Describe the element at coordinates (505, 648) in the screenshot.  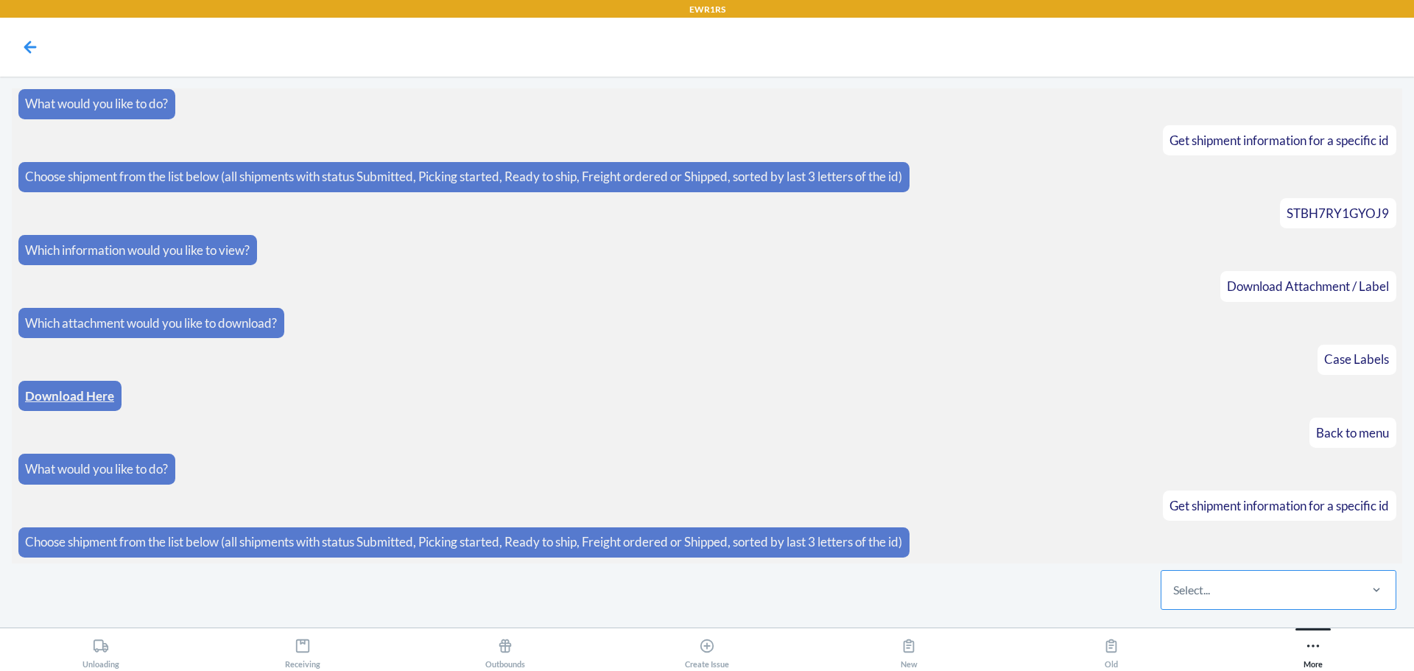
I see `button: Outbounds` at that location.